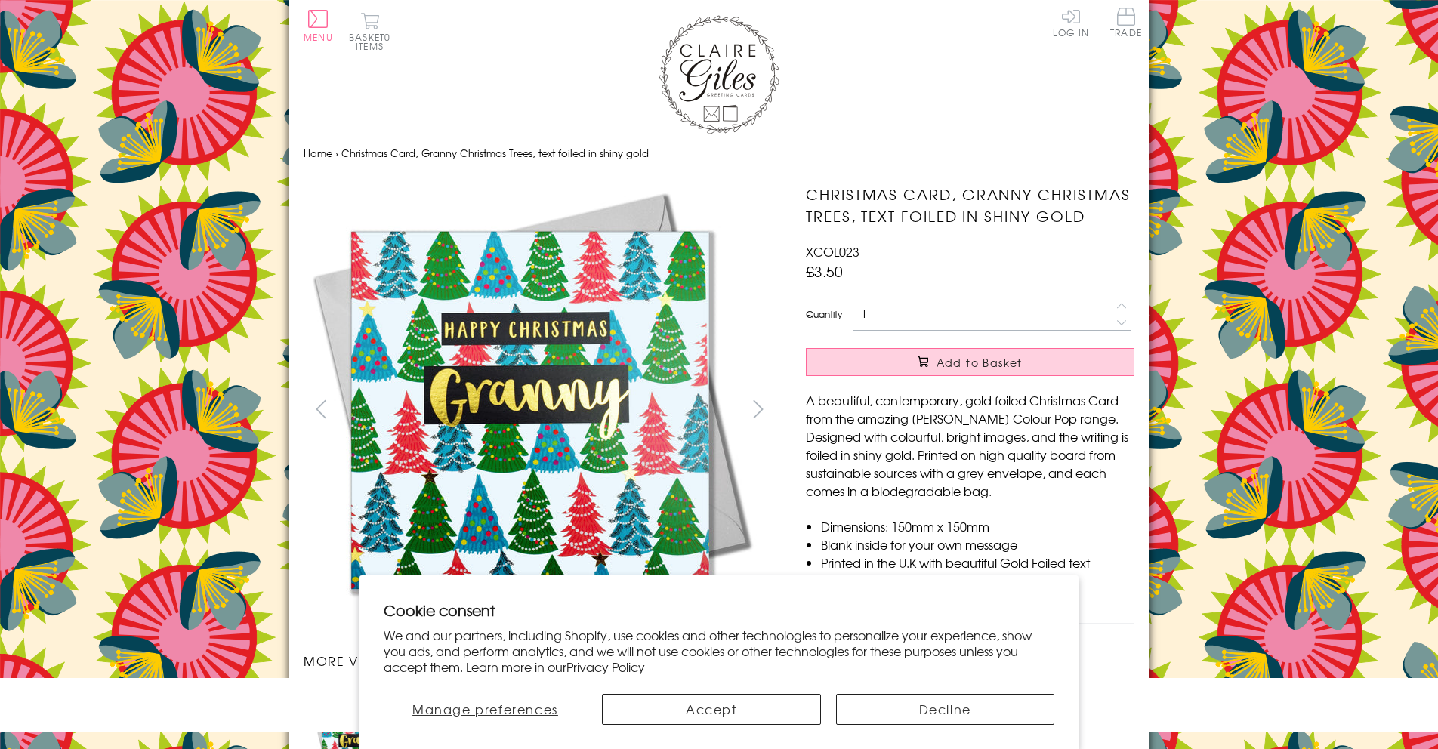 The height and width of the screenshot is (749, 1438). Describe the element at coordinates (970, 205) in the screenshot. I see `h1: Christmas Card, Granny Christmas Trees, text foiled in shiny gold` at that location.